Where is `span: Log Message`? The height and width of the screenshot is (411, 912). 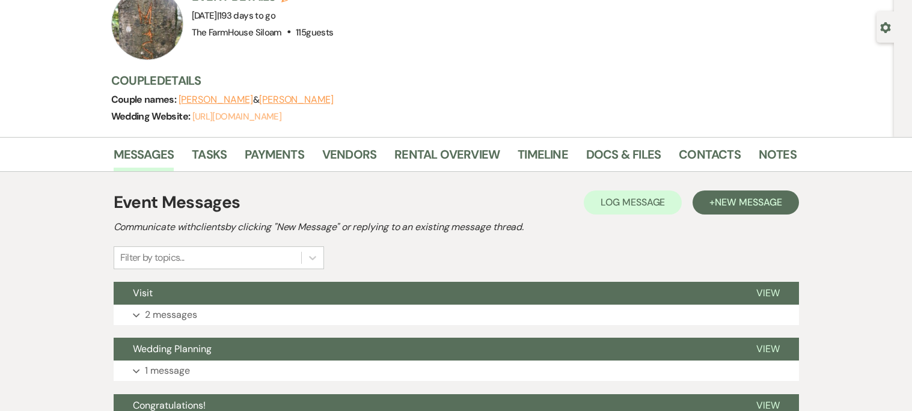
span: Log Message is located at coordinates (632, 202).